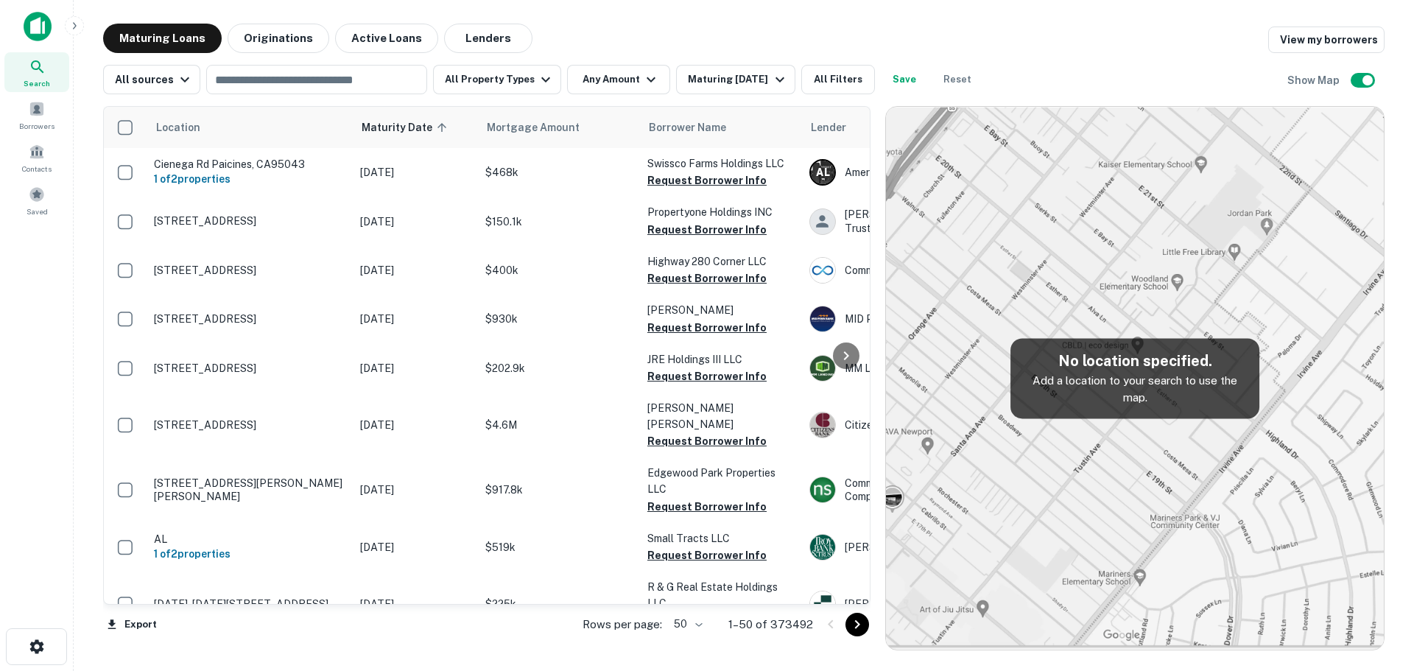 The height and width of the screenshot is (671, 1414). What do you see at coordinates (38, 27) in the screenshot?
I see `img: capitalize-icon.png` at bounding box center [38, 27].